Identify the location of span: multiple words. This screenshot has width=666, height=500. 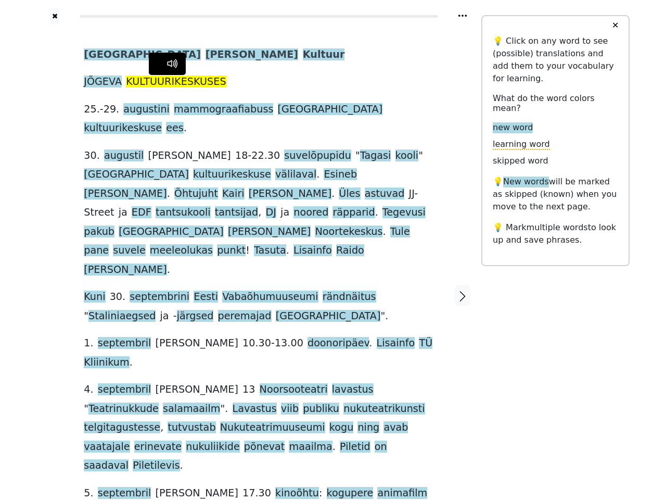
(557, 227).